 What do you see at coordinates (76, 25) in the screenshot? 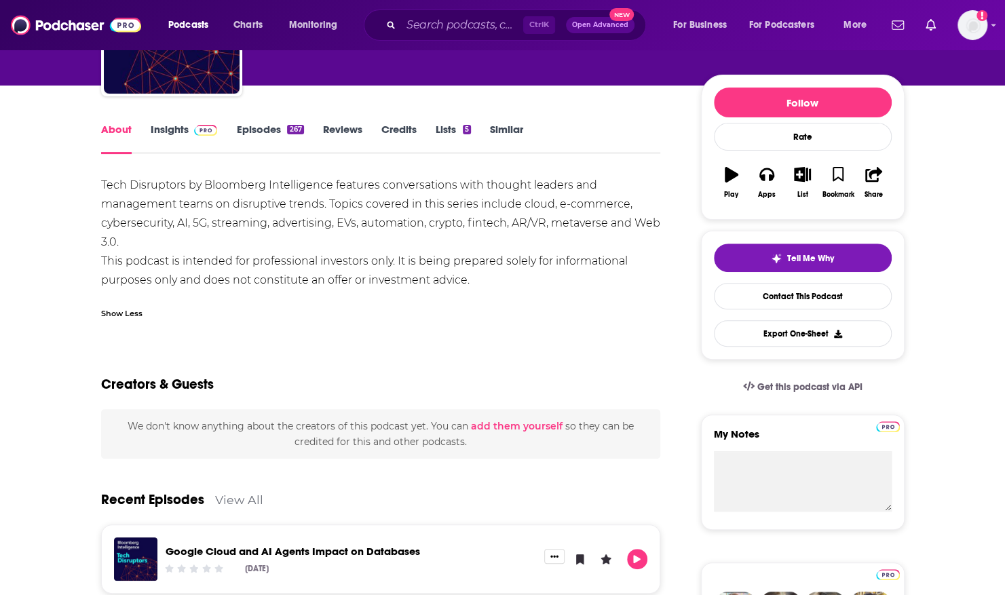
I see `a: Podchaser - Follow, Share and Rate Podcasts` at bounding box center [76, 25].